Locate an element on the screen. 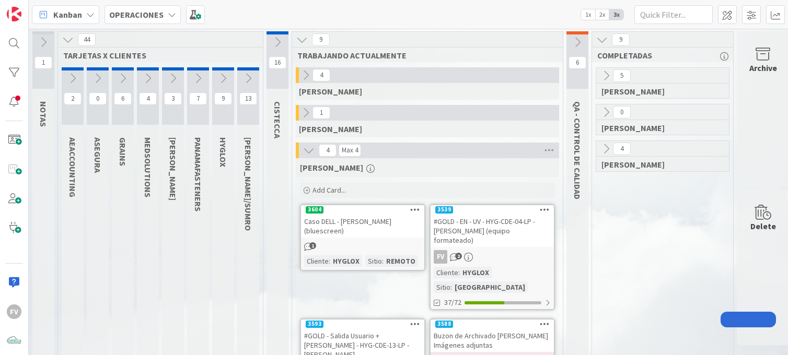 This screenshot has height=355, width=788. span: ASEGURA is located at coordinates (98, 155).